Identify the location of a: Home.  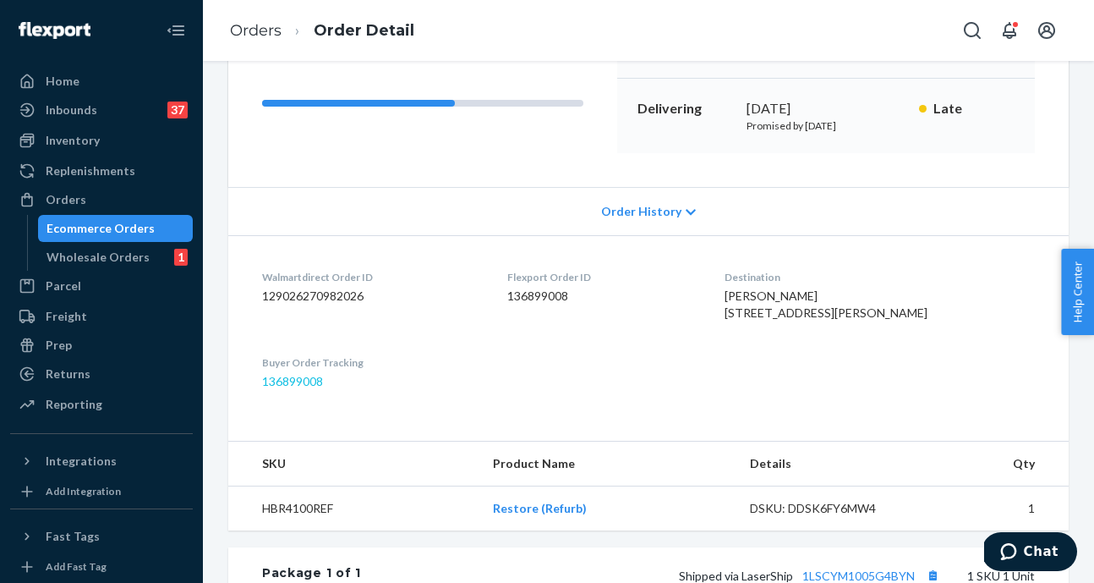
(101, 81).